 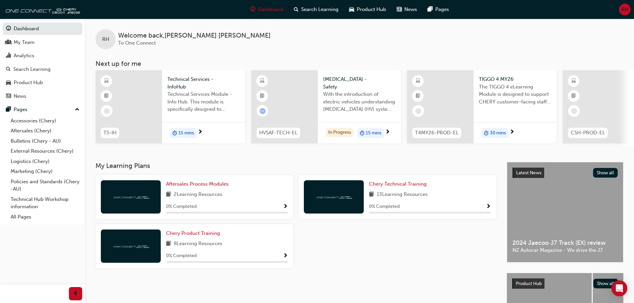 What do you see at coordinates (625, 9) in the screenshot?
I see `button: RH` at bounding box center [625, 9].